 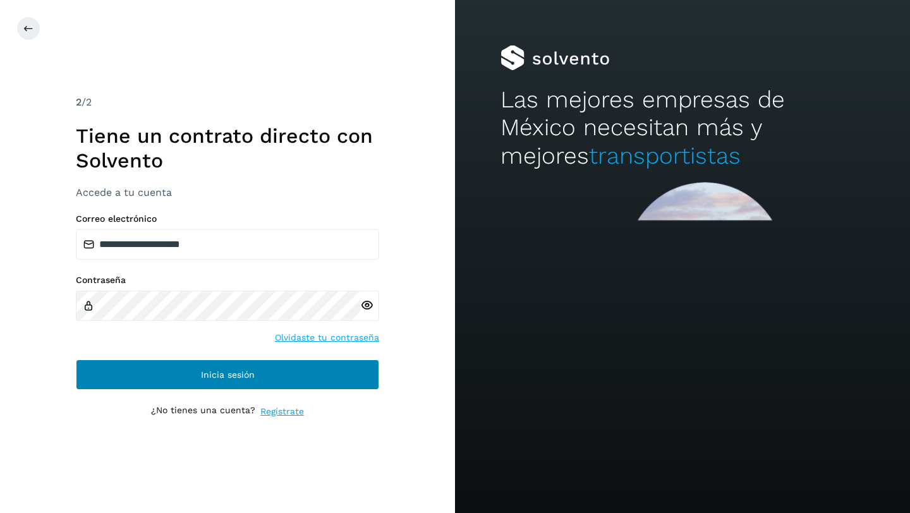 What do you see at coordinates (227, 148) in the screenshot?
I see `h1: Tiene un contrato directo con Solvento` at bounding box center [227, 148].